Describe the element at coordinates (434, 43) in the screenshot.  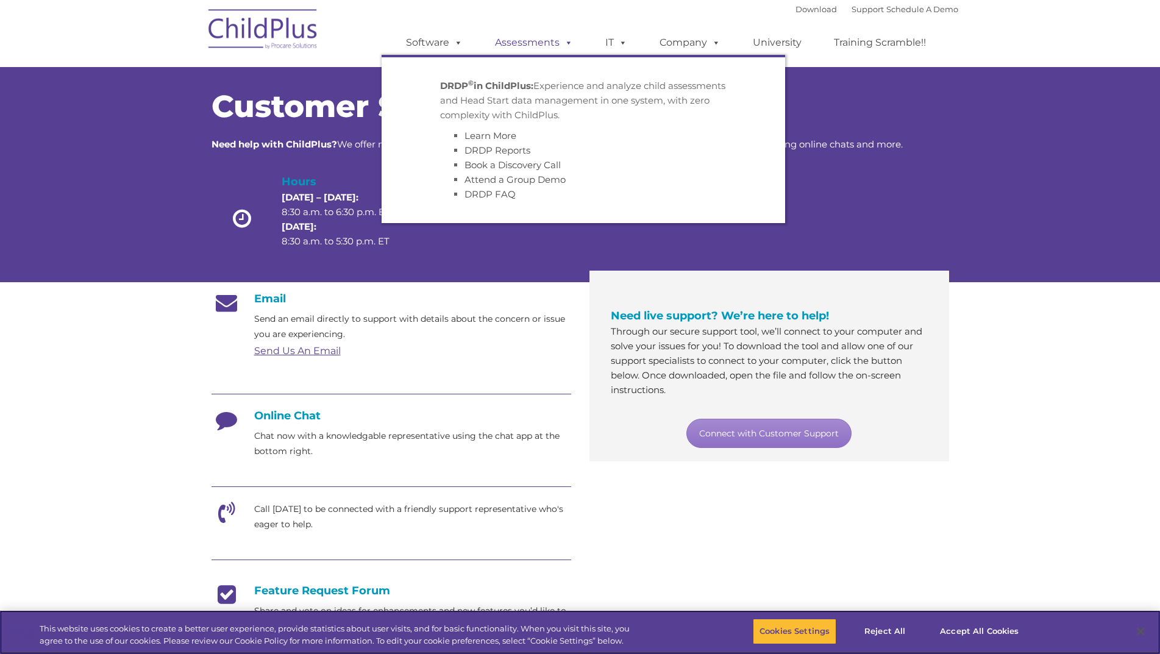
I see `a: Software` at that location.